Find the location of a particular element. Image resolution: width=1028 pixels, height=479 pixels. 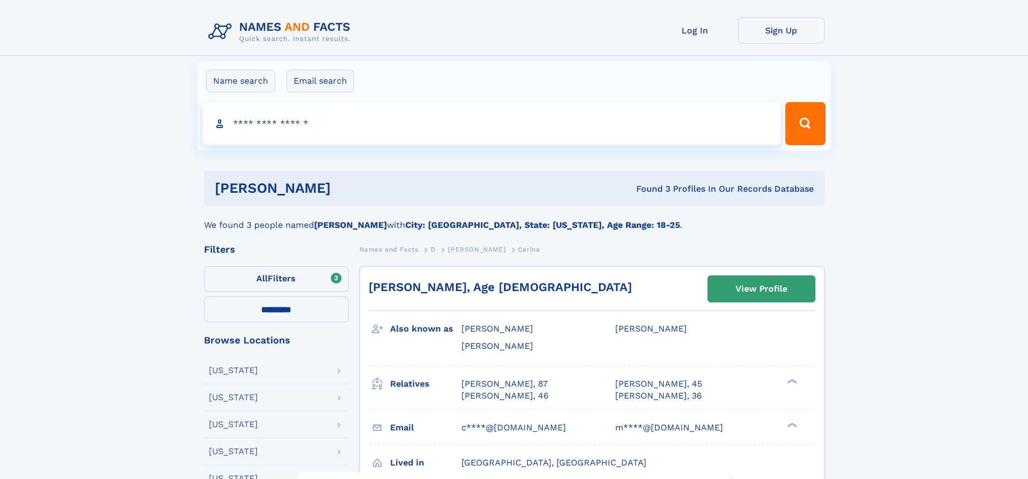

h3: Also known as is located at coordinates (426, 329).